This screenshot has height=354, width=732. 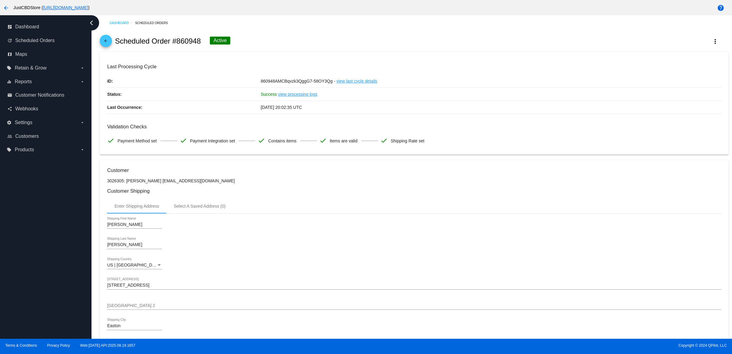 I want to click on a: update Scheduled Orders, so click(x=46, y=41).